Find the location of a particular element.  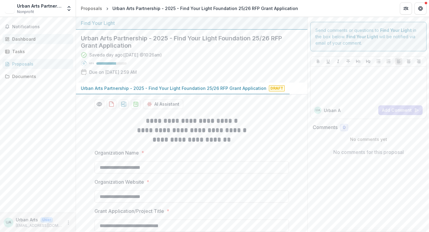

button: Add Comment is located at coordinates (400, 110).